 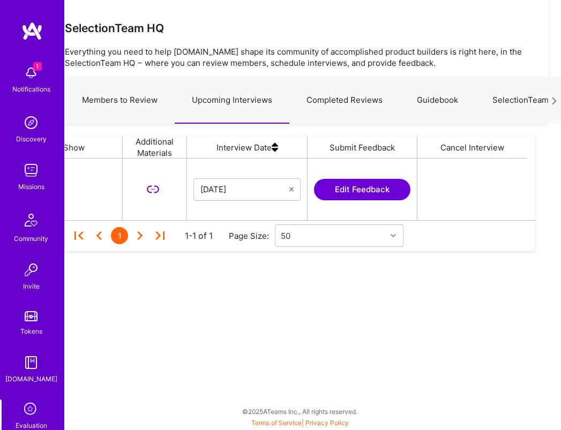 I want to click on div: 1, so click(x=120, y=236).